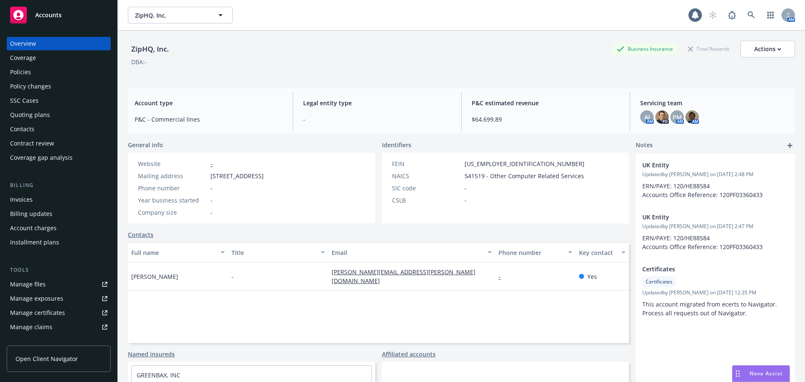 The width and height of the screenshot is (805, 382). Describe the element at coordinates (22, 129) in the screenshot. I see `div: Contacts` at that location.